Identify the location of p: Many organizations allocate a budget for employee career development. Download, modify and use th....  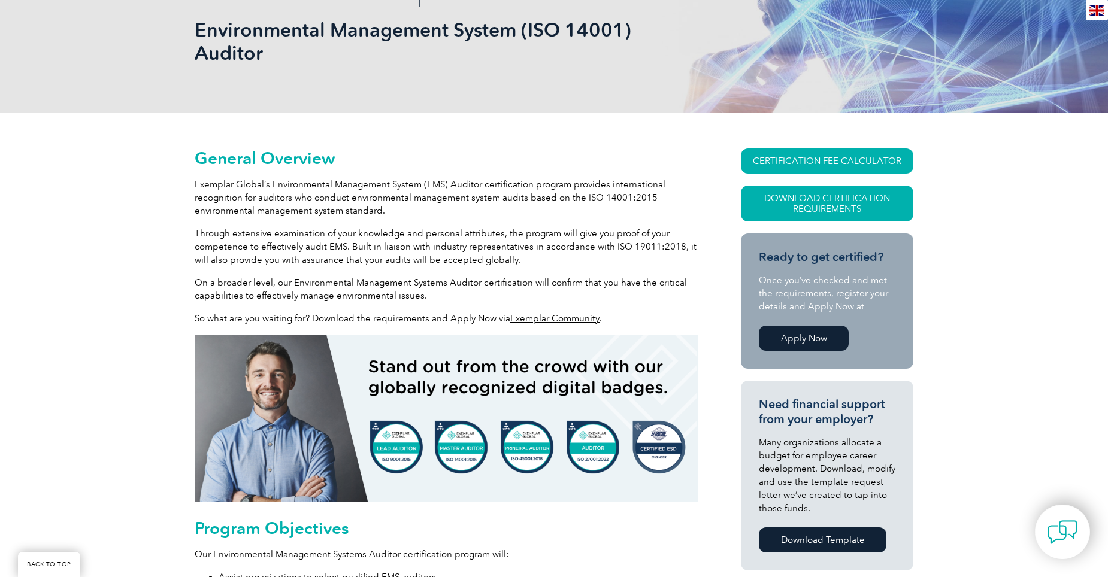
(827, 476).